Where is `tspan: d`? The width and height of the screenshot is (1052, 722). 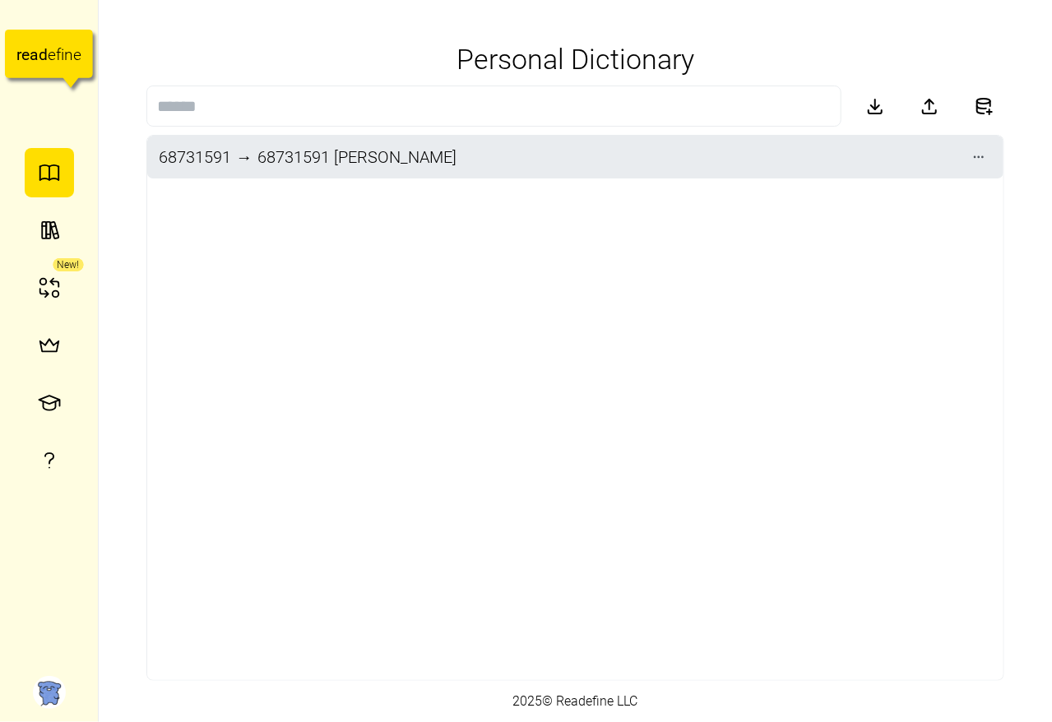 tspan: d is located at coordinates (43, 54).